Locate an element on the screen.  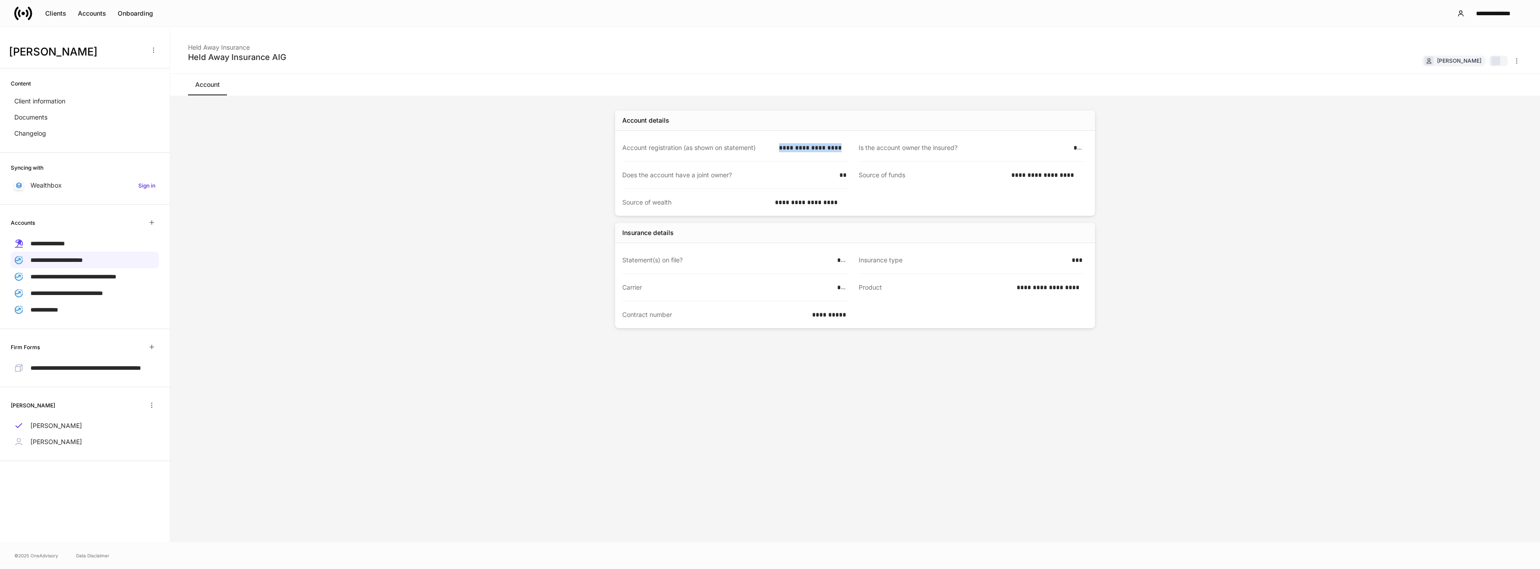
div: Account registration (as shown on statement) is located at coordinates (698, 148).